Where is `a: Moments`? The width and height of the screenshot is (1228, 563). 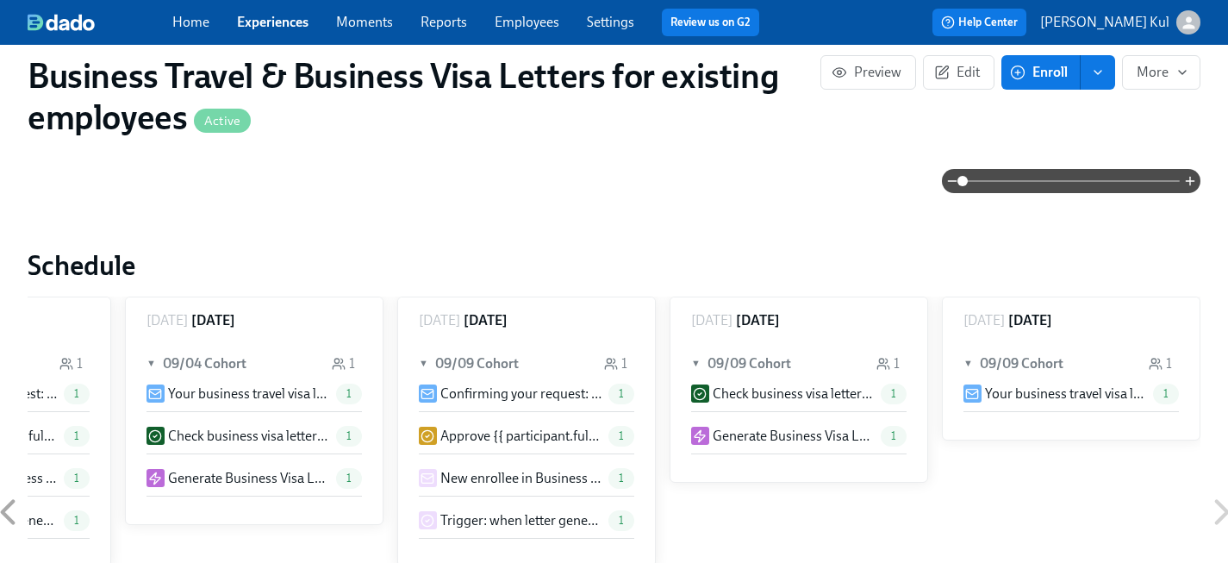 a: Moments is located at coordinates (365, 22).